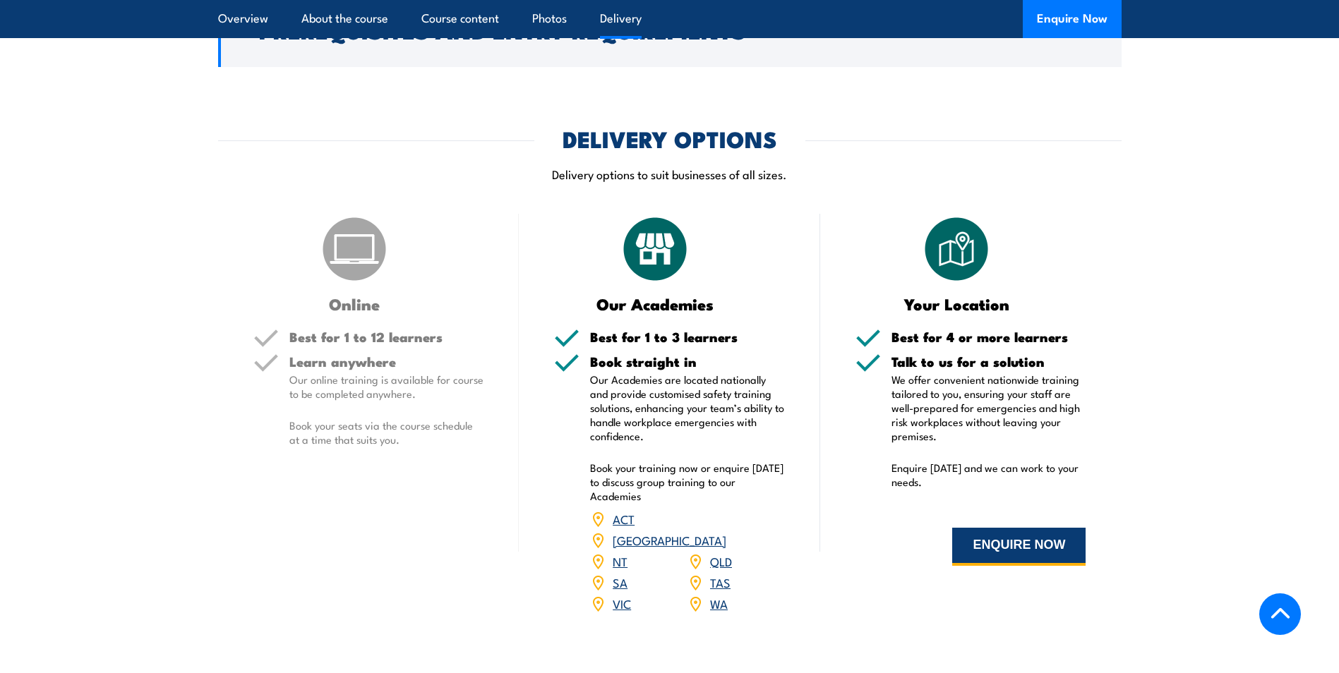 The image size is (1339, 673). I want to click on h2: DELIVERY OPTIONS, so click(670, 138).